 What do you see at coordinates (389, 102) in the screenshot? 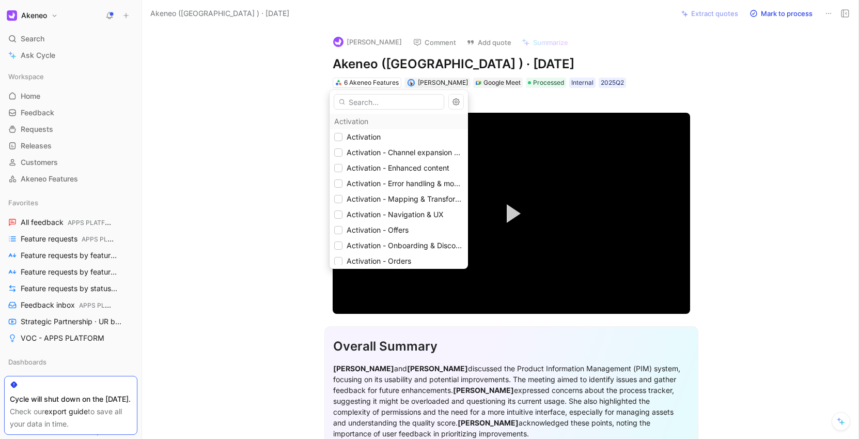
I see `input: Search...` at bounding box center [389, 102].